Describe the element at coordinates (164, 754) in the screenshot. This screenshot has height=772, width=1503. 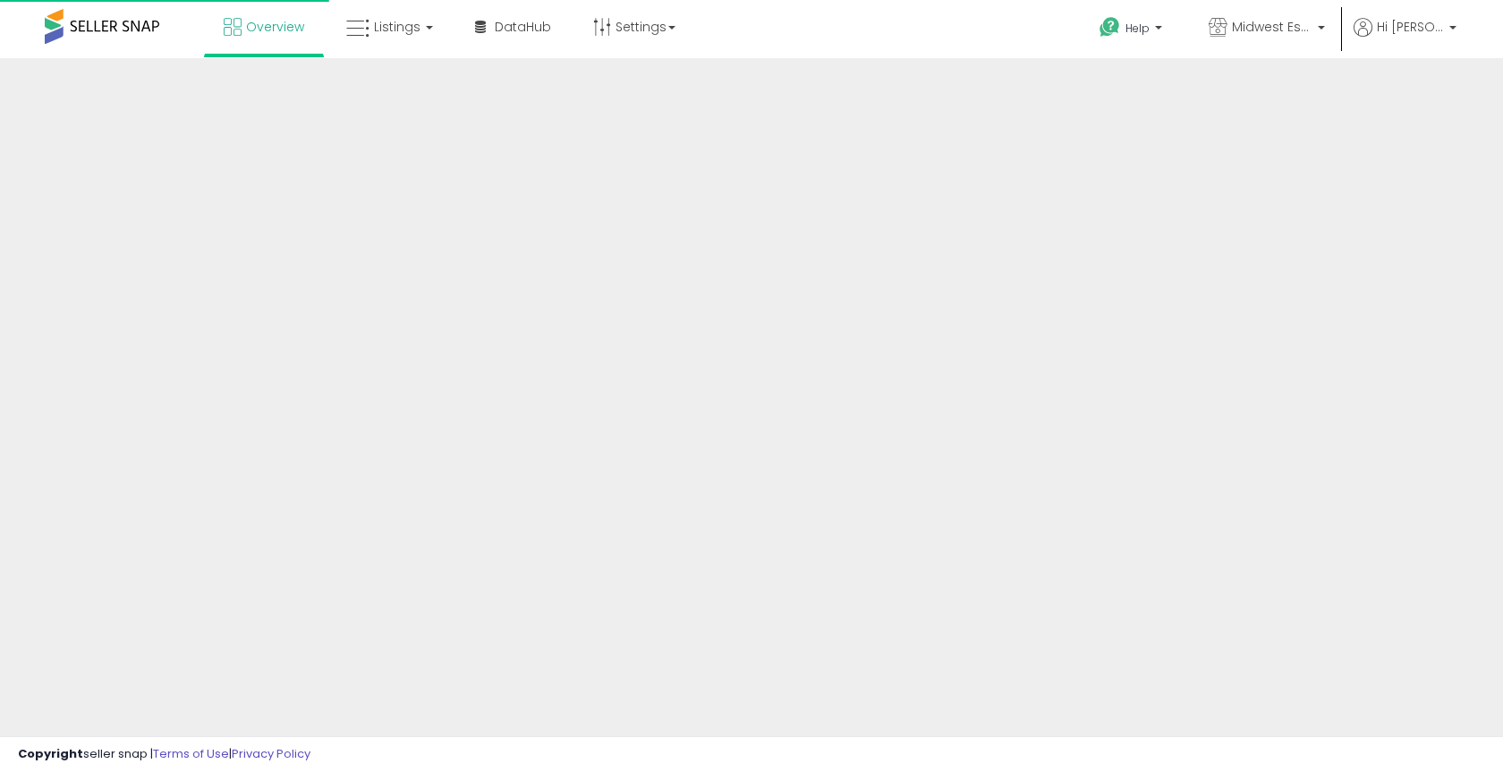
I see `div: seller snap | |` at that location.